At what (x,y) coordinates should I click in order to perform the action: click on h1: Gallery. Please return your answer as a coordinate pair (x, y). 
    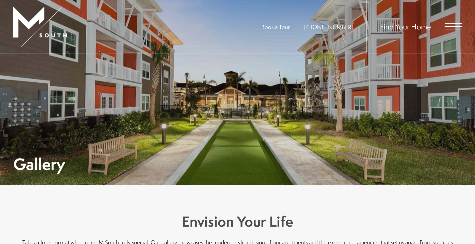
    Looking at the image, I should click on (39, 164).